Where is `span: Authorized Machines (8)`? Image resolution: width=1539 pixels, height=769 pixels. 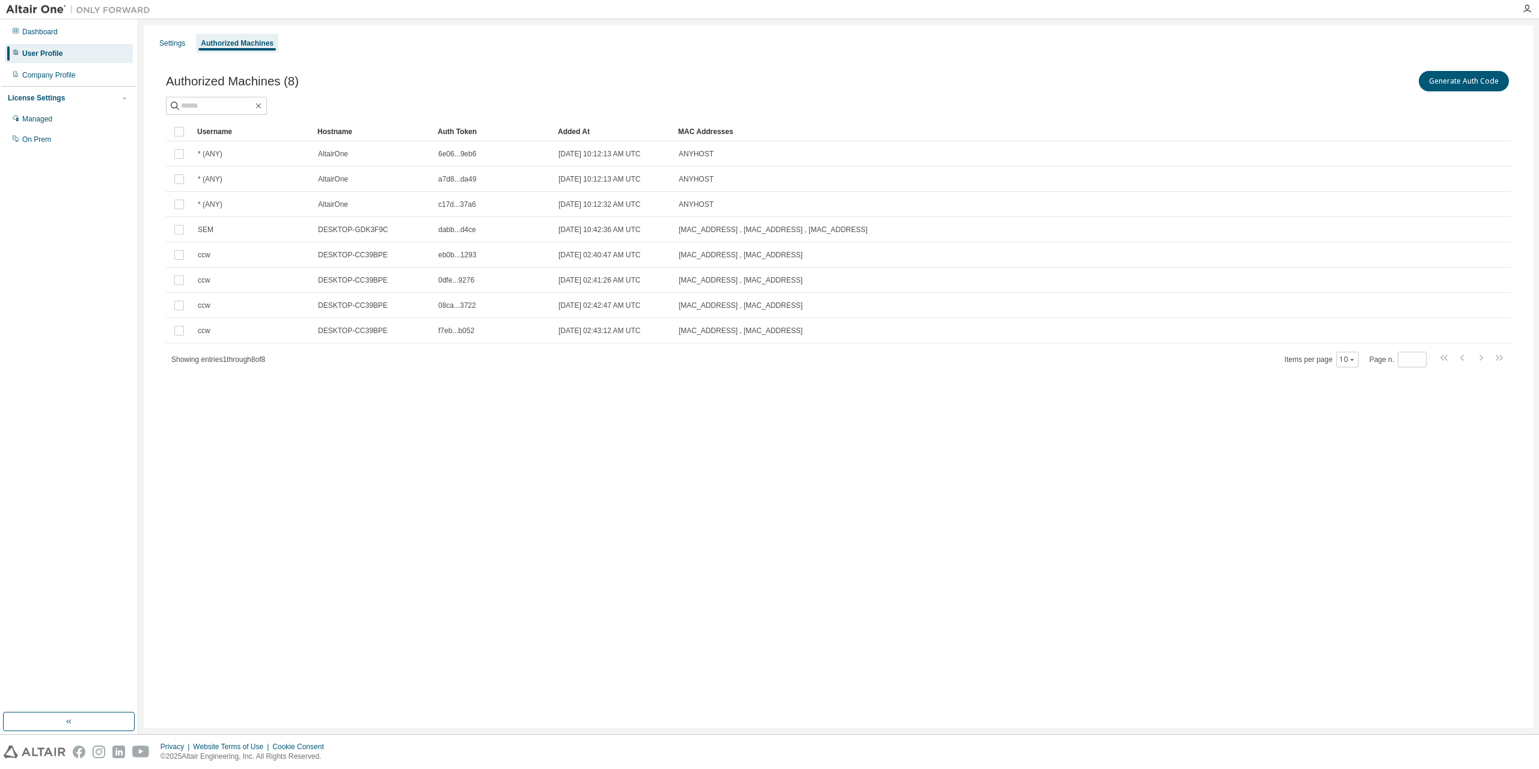
span: Authorized Machines (8) is located at coordinates (232, 81).